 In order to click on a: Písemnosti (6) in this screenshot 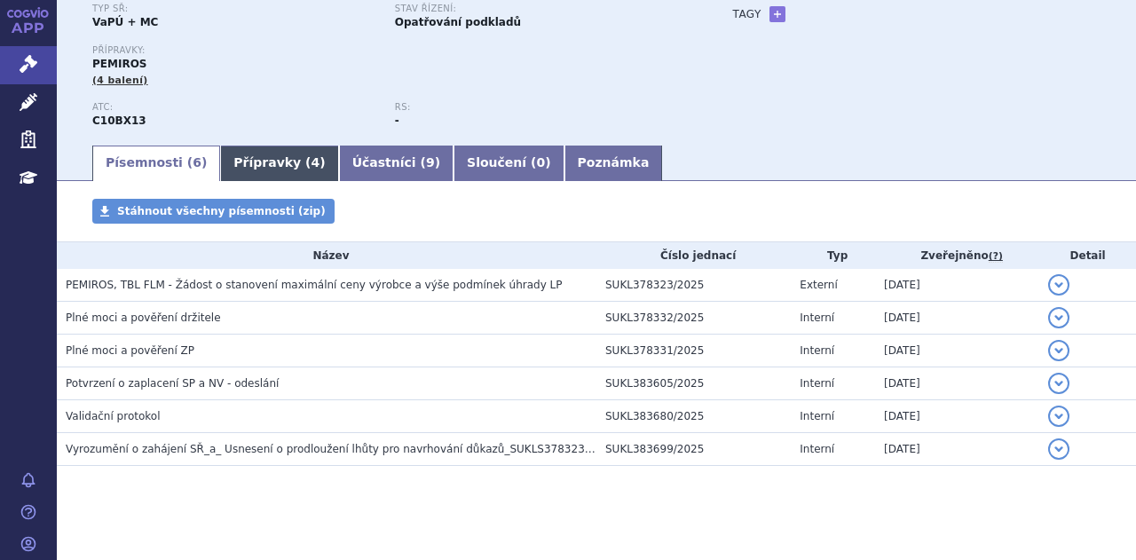, I will do `click(156, 163)`.